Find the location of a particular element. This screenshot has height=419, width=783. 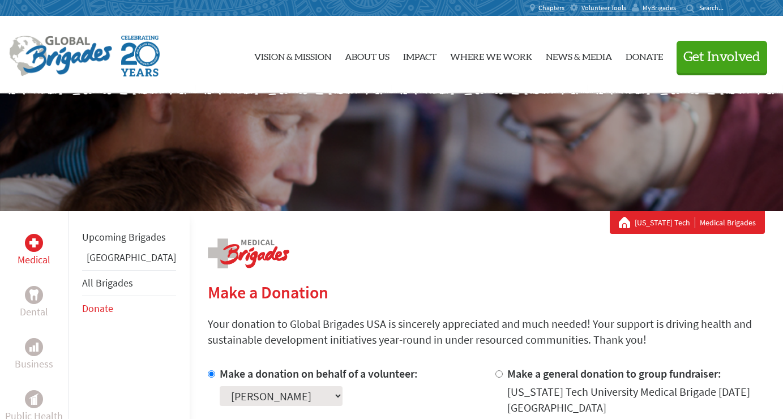

label: Make a donation on behalf of a volunteer: is located at coordinates (319, 373).